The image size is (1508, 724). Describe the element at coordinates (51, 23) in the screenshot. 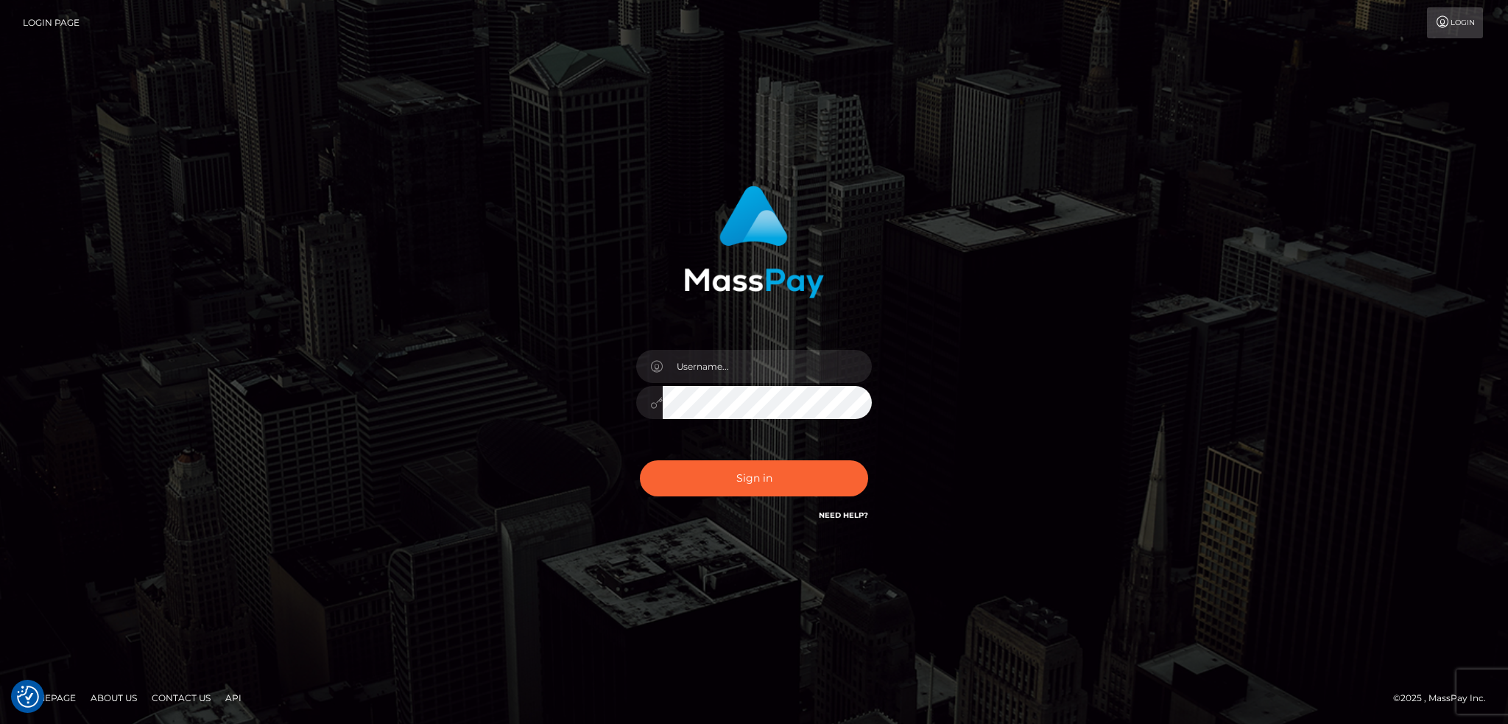

I see `a: Login Page` at that location.